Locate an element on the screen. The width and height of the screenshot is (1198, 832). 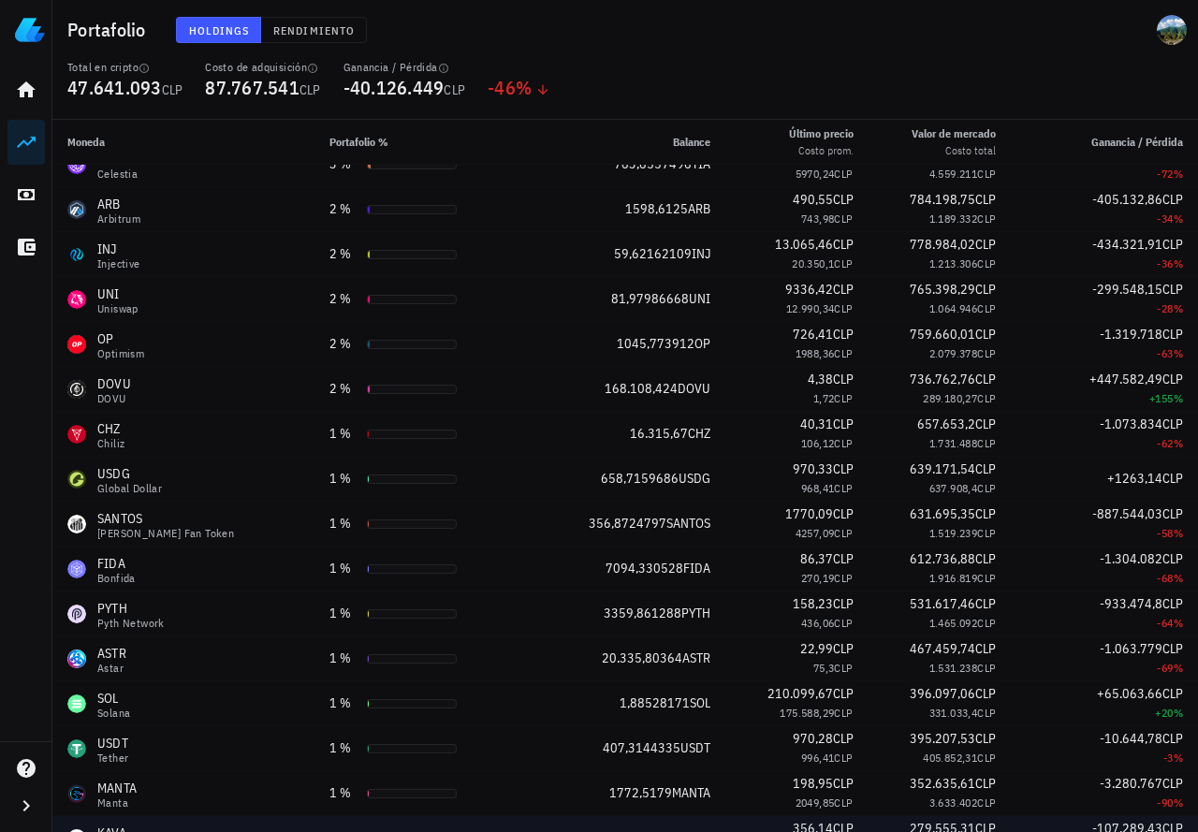
span: 970,33 is located at coordinates (812, 469).